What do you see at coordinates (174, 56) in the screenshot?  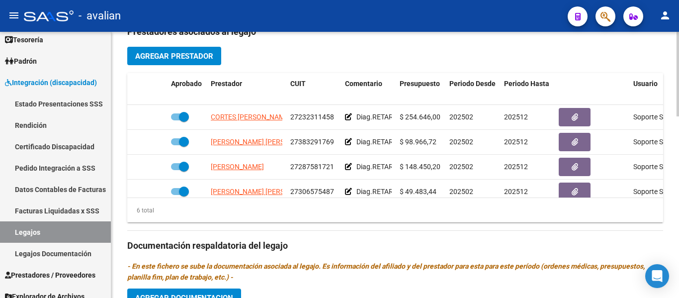 I see `button: Agregar Prestador` at bounding box center [174, 56].